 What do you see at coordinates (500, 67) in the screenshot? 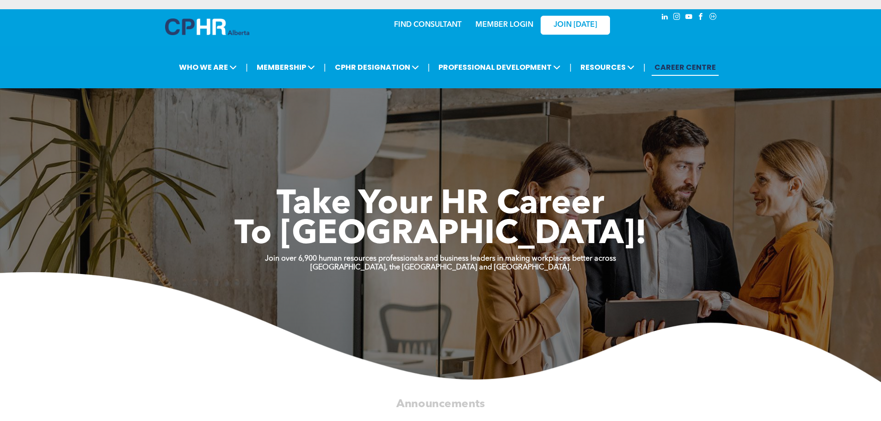
I see `span: PROFESSIONAL DEVELOPMENT` at bounding box center [500, 67].